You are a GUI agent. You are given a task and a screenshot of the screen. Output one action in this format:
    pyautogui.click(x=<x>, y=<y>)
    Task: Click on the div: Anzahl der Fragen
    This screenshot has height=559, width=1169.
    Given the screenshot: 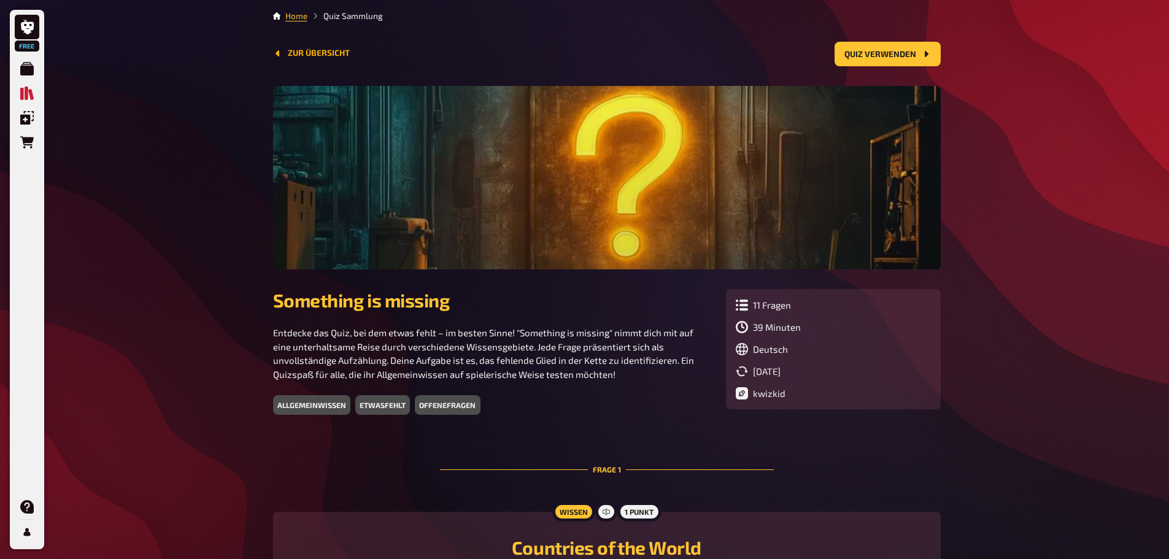 What is the action you would take?
    pyautogui.click(x=833, y=305)
    